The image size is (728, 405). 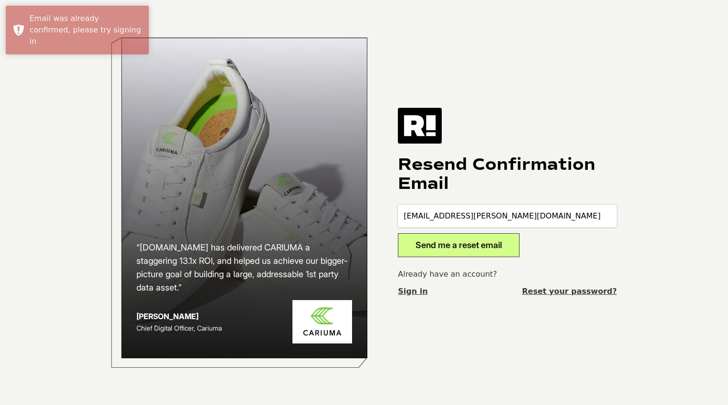 What do you see at coordinates (85, 30) in the screenshot?
I see `div: Email was already confirmed, please try signing in` at bounding box center [85, 30].